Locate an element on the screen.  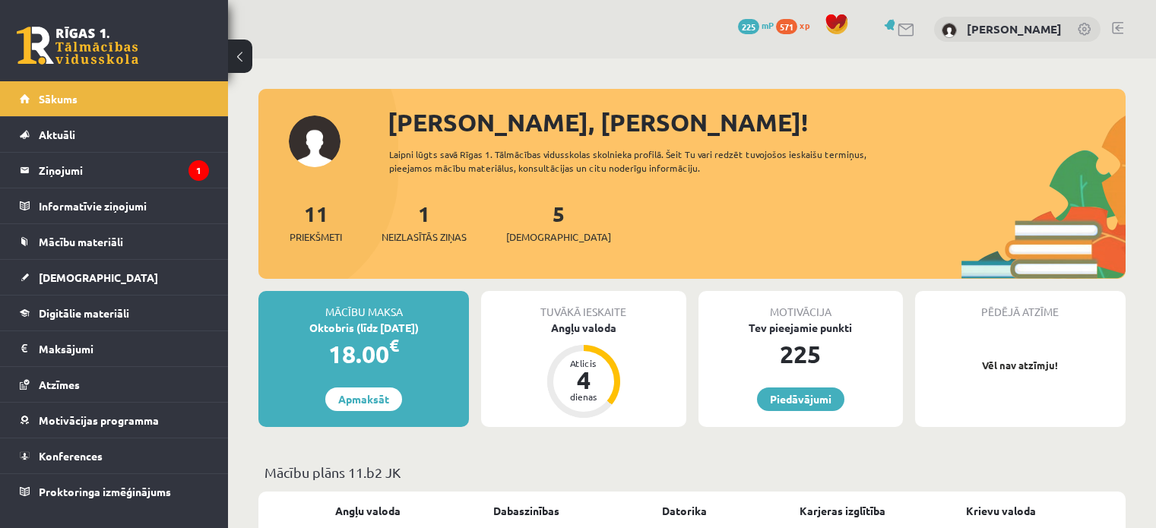
legend: Maksājumi is located at coordinates (124, 349).